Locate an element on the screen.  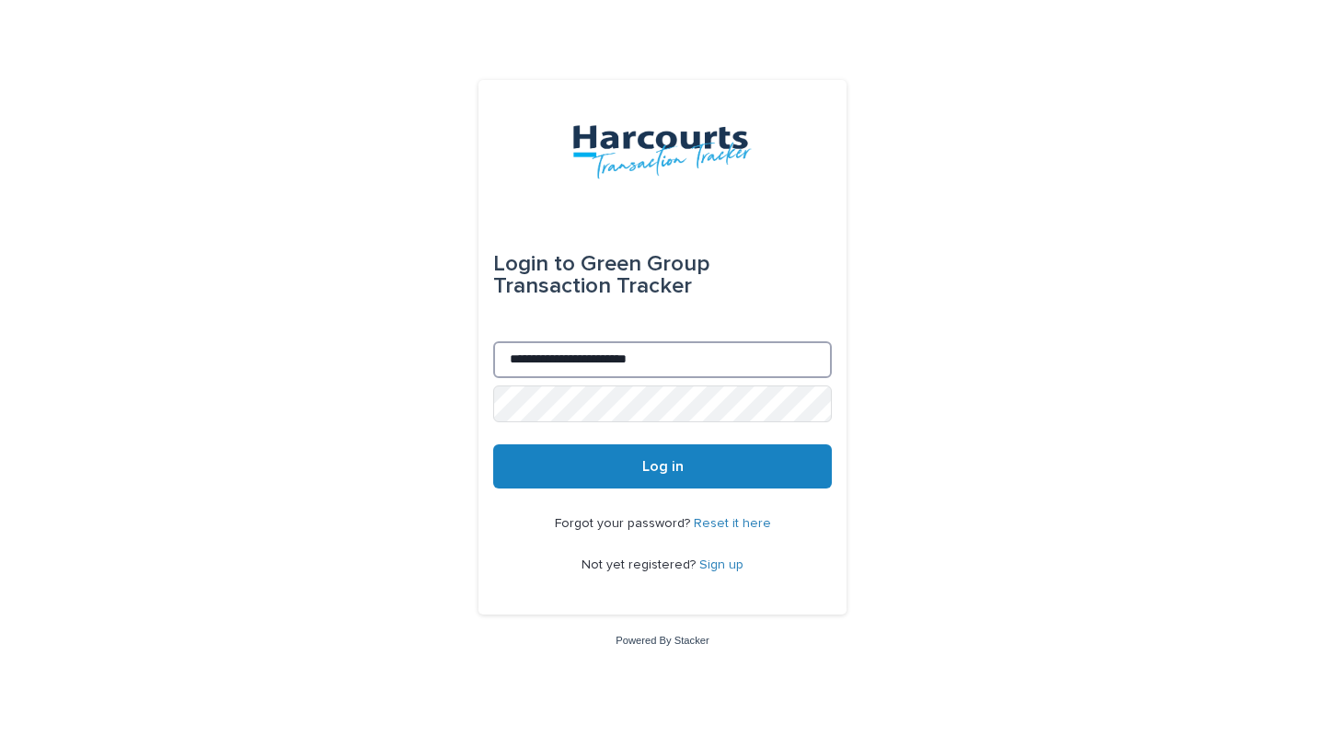
a: Sign up is located at coordinates (721, 565).